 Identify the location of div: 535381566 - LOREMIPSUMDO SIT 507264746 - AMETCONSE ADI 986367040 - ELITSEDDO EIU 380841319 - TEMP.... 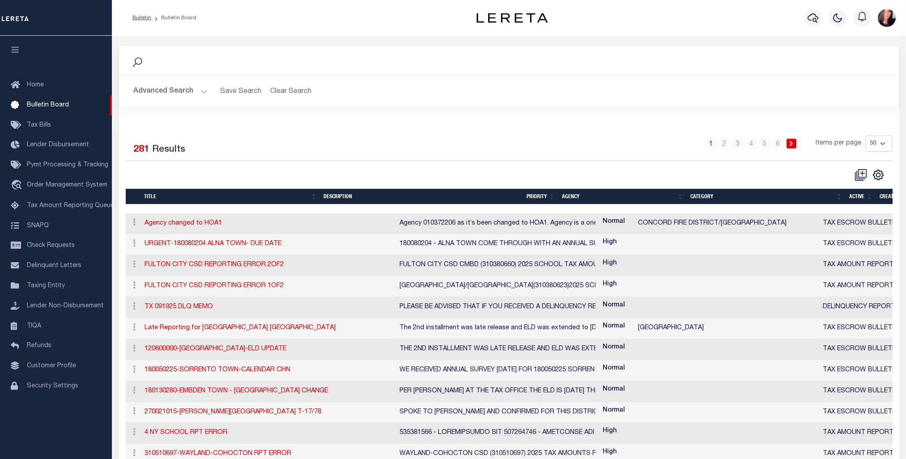
(497, 433).